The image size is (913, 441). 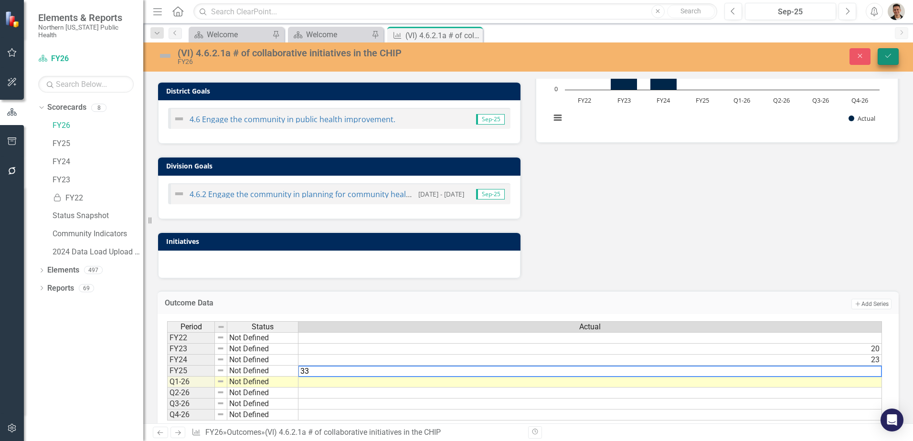 What do you see at coordinates (820, 100) in the screenshot?
I see `text: Q3-26` at bounding box center [820, 100].